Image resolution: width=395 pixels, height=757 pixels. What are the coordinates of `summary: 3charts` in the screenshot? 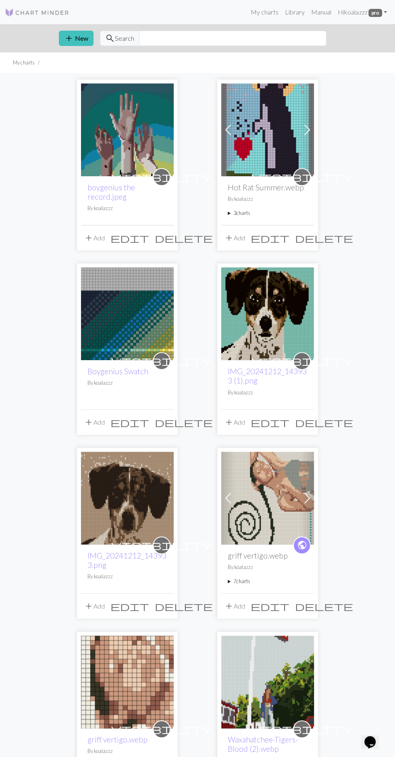 It's located at (268, 213).